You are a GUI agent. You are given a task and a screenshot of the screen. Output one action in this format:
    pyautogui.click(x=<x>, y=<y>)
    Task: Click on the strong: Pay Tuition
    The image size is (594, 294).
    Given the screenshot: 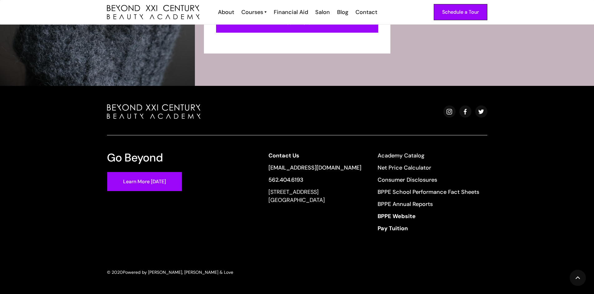 What is the action you would take?
    pyautogui.click(x=392, y=229)
    